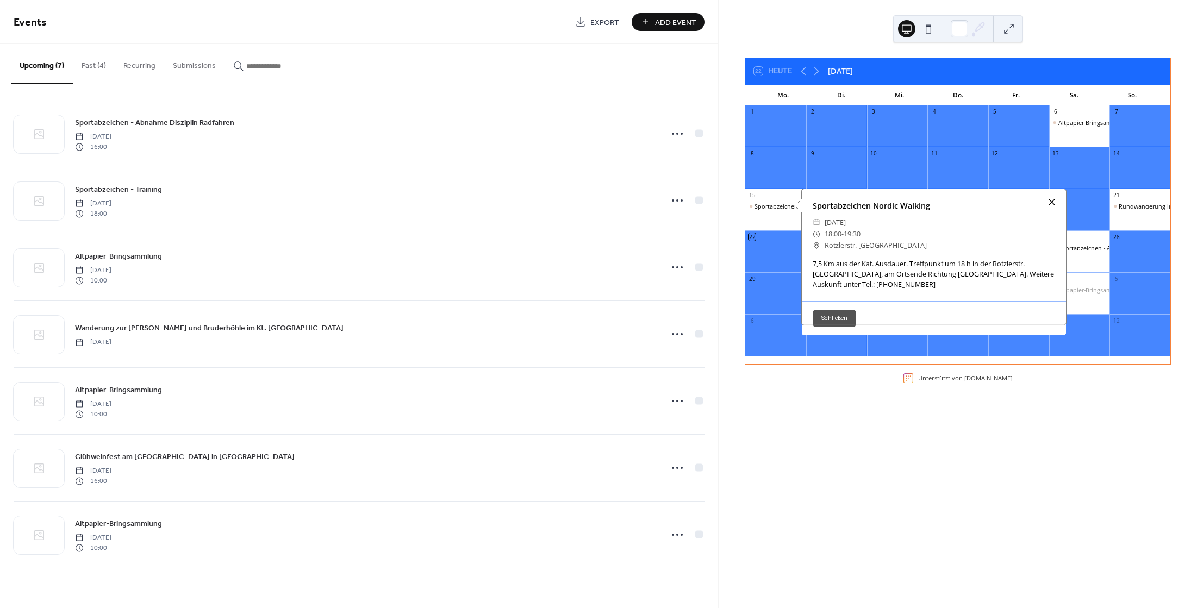 The image size is (1197, 608). Describe the element at coordinates (752, 196) in the screenshot. I see `div: 15` at that location.